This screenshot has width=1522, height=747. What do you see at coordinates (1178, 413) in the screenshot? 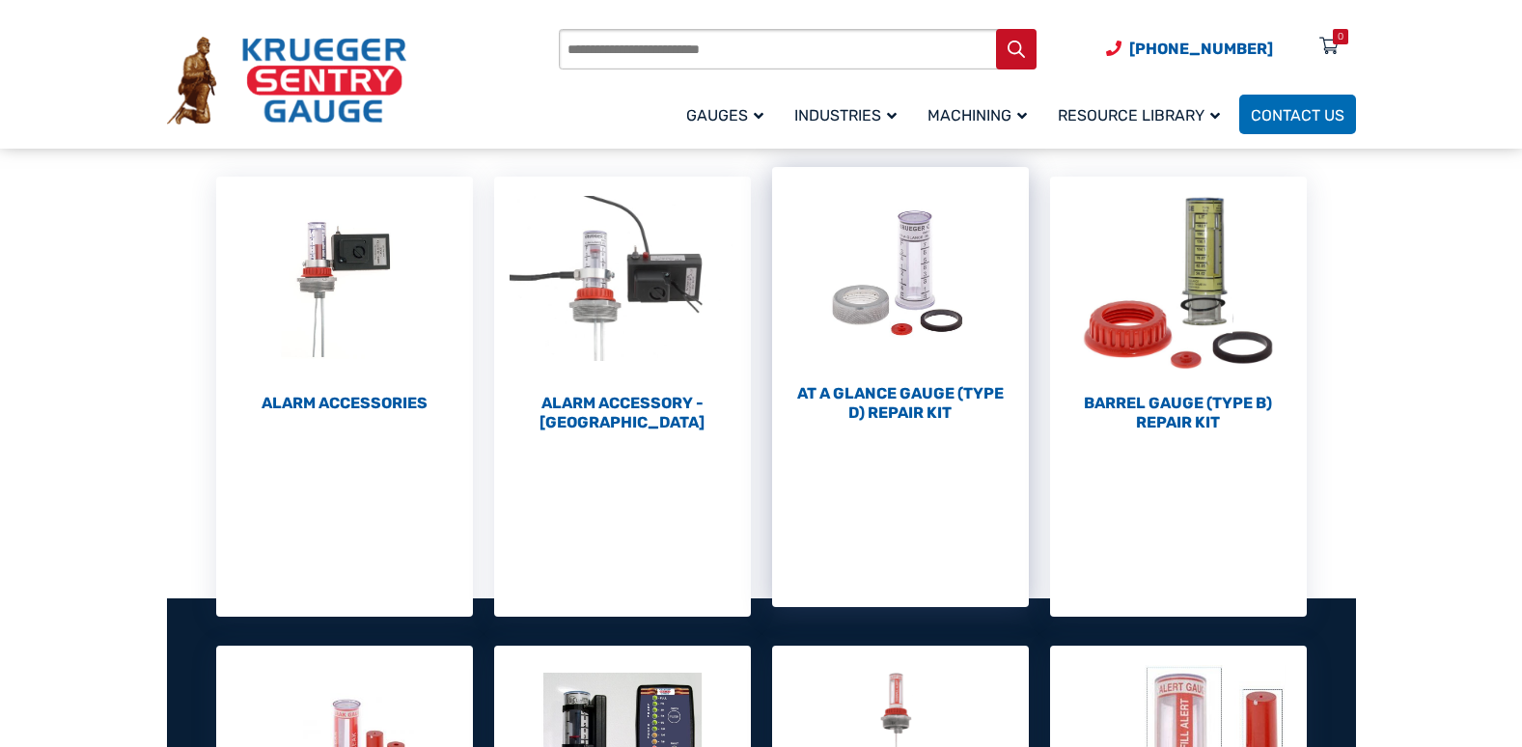
I see `h2: Barrel Gauge (Type B) Repair Kit` at bounding box center [1178, 413].